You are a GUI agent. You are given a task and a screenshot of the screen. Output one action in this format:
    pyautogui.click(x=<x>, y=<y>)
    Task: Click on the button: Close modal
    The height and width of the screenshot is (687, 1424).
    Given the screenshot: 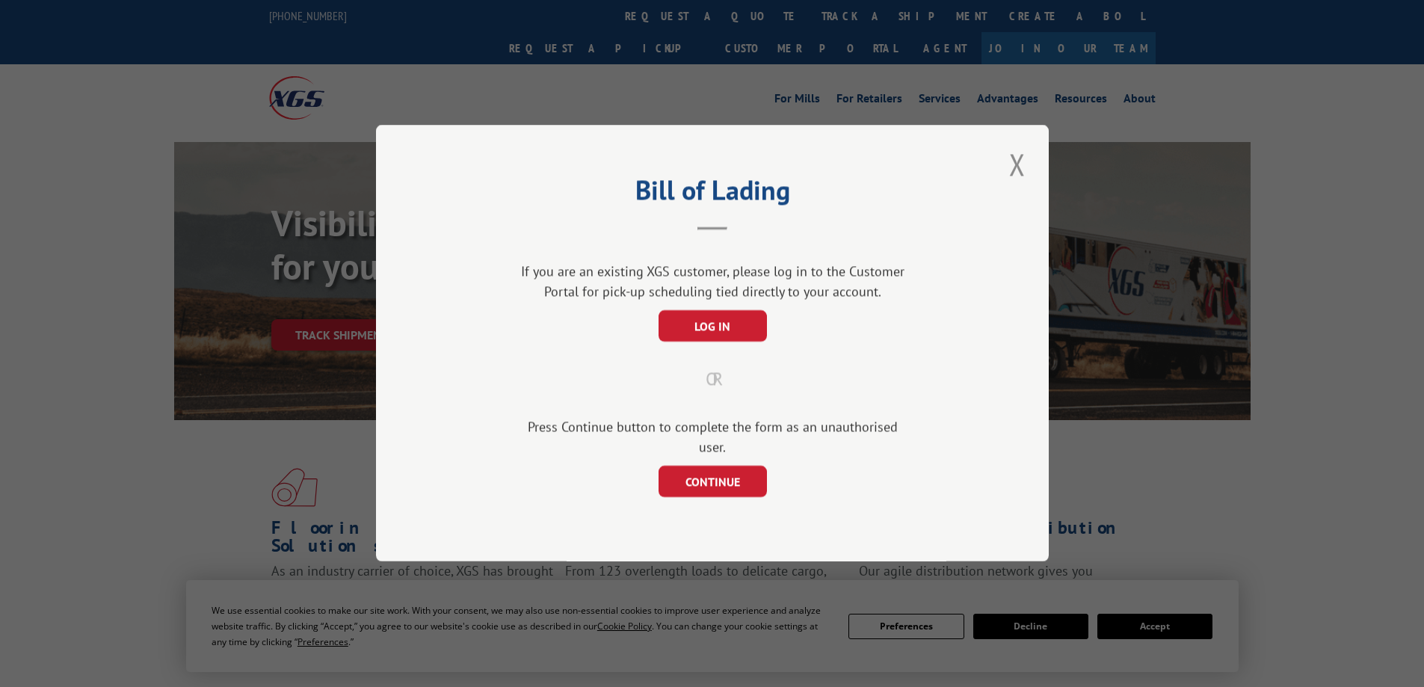 What is the action you would take?
    pyautogui.click(x=1018, y=164)
    